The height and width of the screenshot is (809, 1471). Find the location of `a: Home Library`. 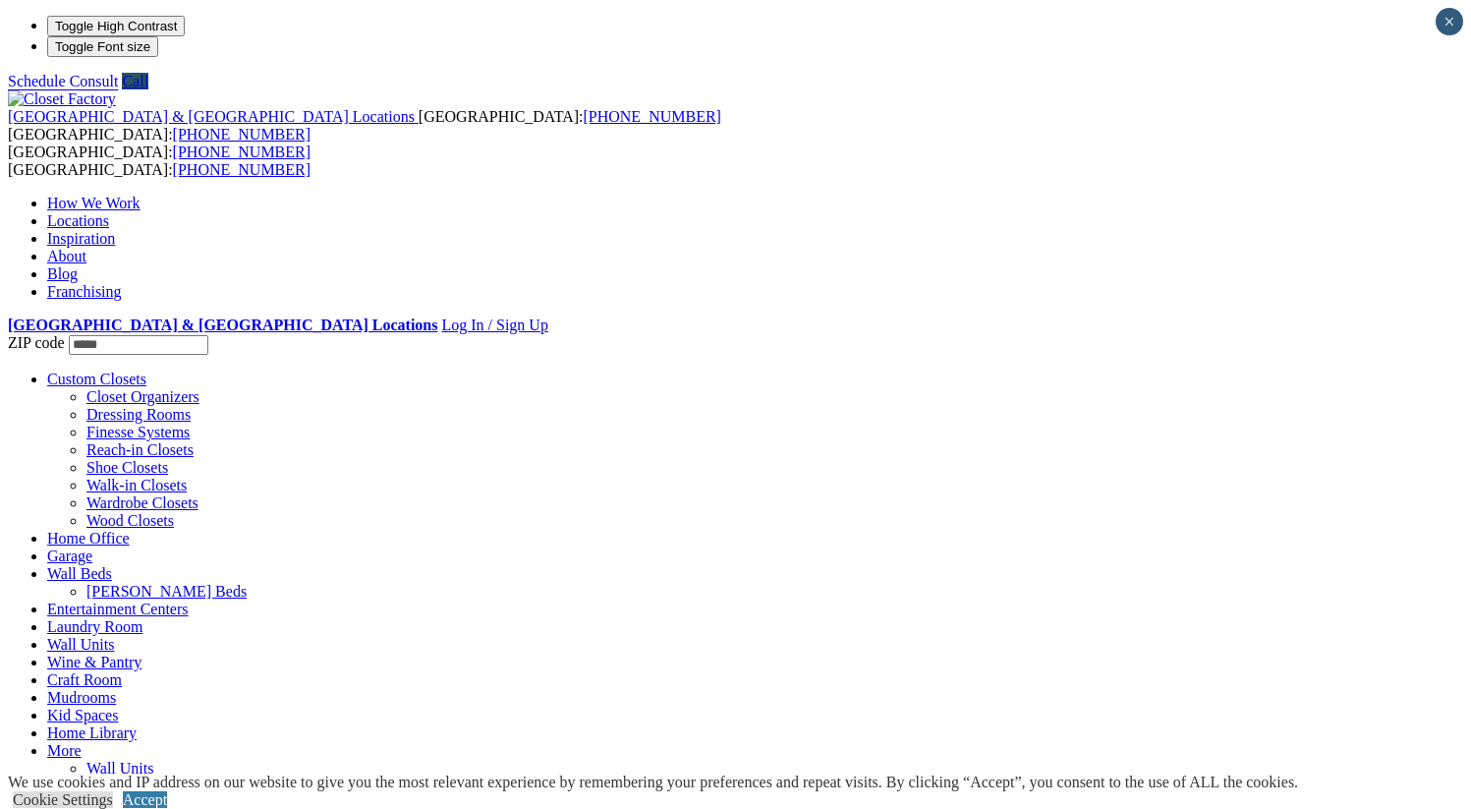

a: Home Library is located at coordinates (91, 732).